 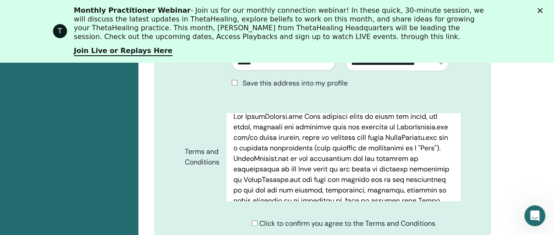 I want to click on b: Monthly Practitioner Webinar, so click(x=132, y=10).